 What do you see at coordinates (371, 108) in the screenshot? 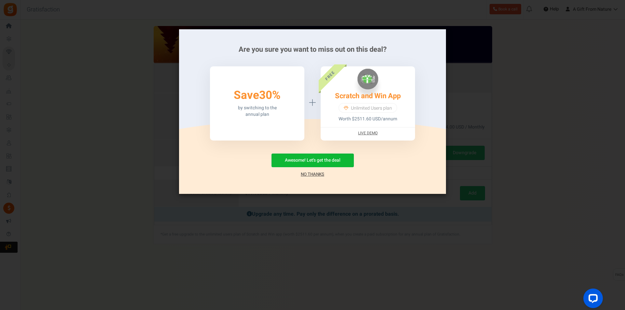
I see `span: Unlimited Users plan` at bounding box center [371, 108].